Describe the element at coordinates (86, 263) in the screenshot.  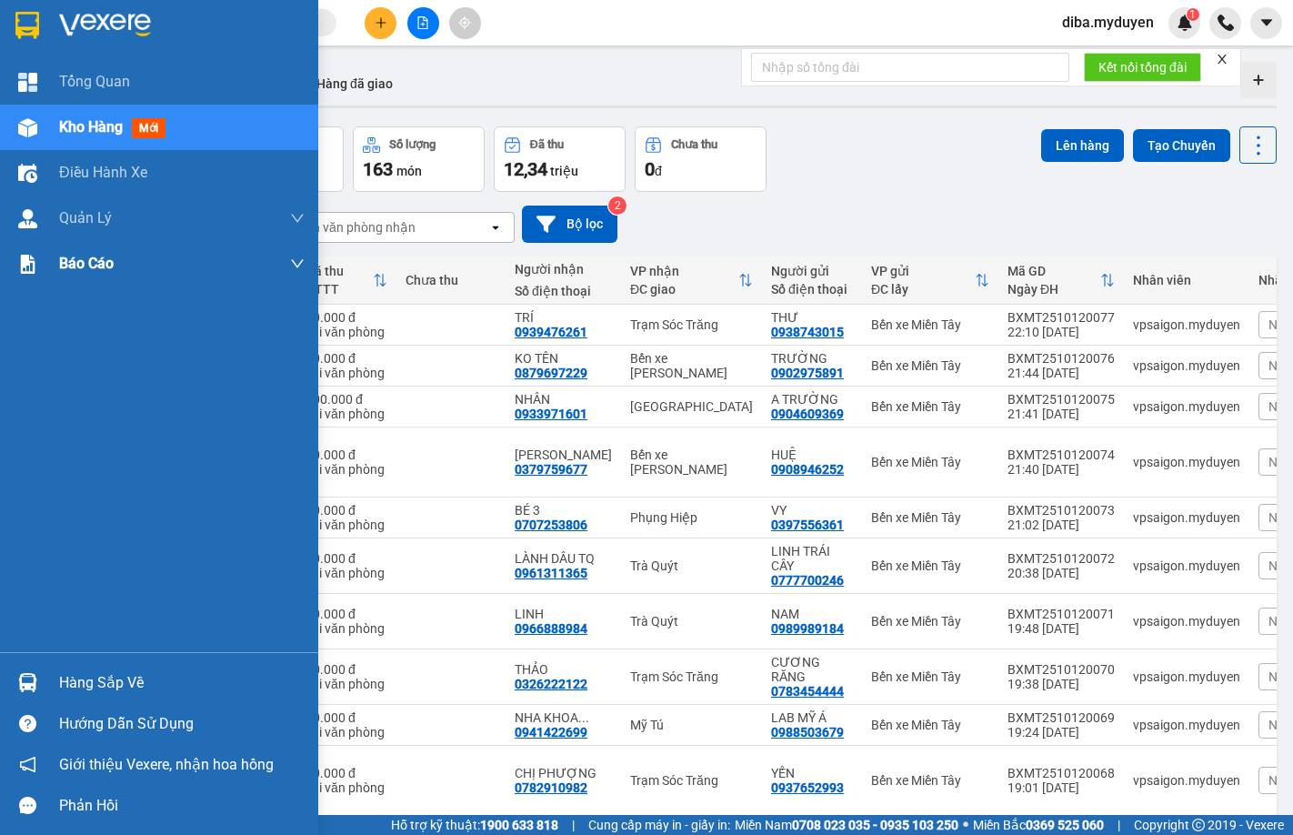
I see `span: Báo cáo` at that location.